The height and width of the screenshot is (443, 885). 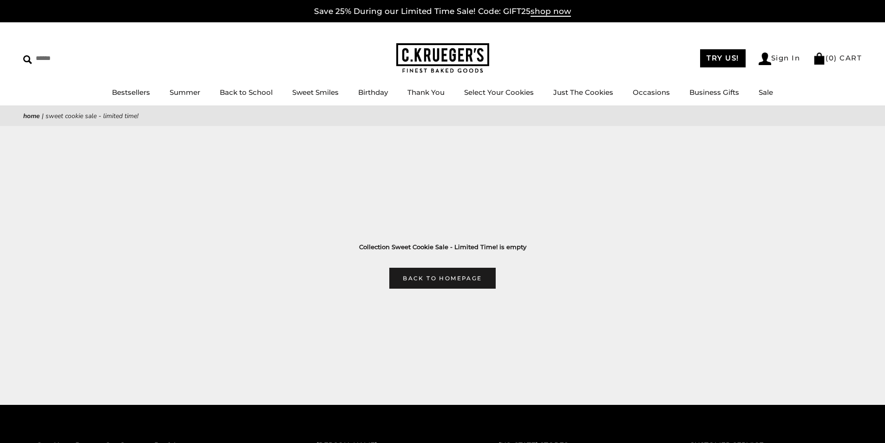 What do you see at coordinates (185, 92) in the screenshot?
I see `a: Summer` at bounding box center [185, 92].